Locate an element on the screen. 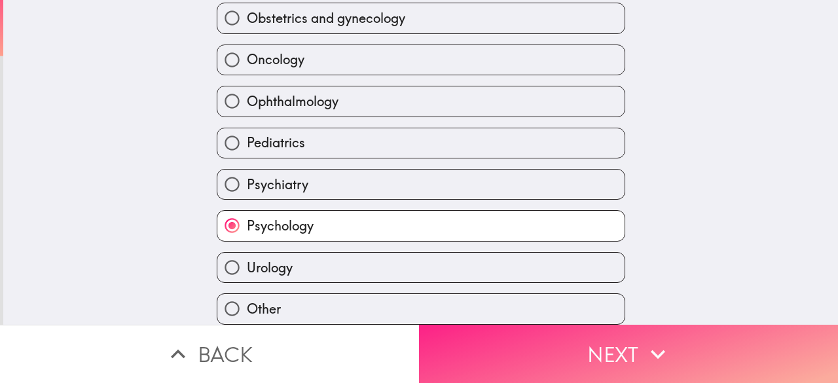 The height and width of the screenshot is (383, 838). button: Ophthalmology is located at coordinates (421, 101).